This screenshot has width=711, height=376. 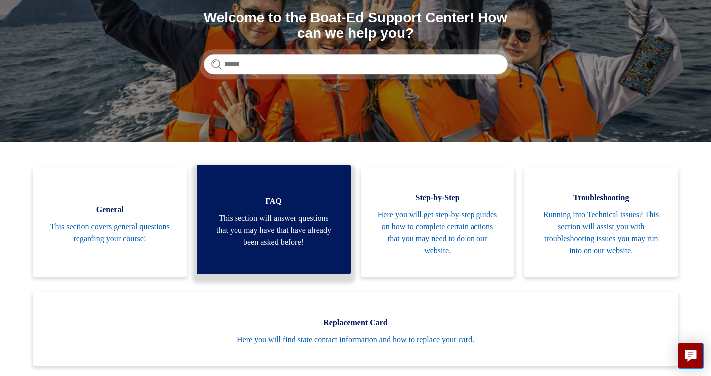 I want to click on span: Running into Technical issues? This section will assist you with troubleshooting issues you may r..., so click(x=602, y=233).